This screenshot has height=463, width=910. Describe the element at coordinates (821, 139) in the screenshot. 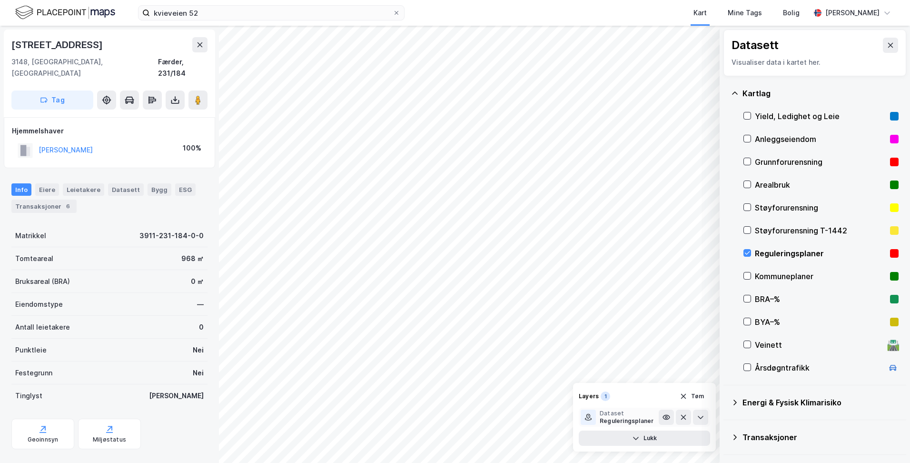

I see `div: Anleggseiendom` at that location.